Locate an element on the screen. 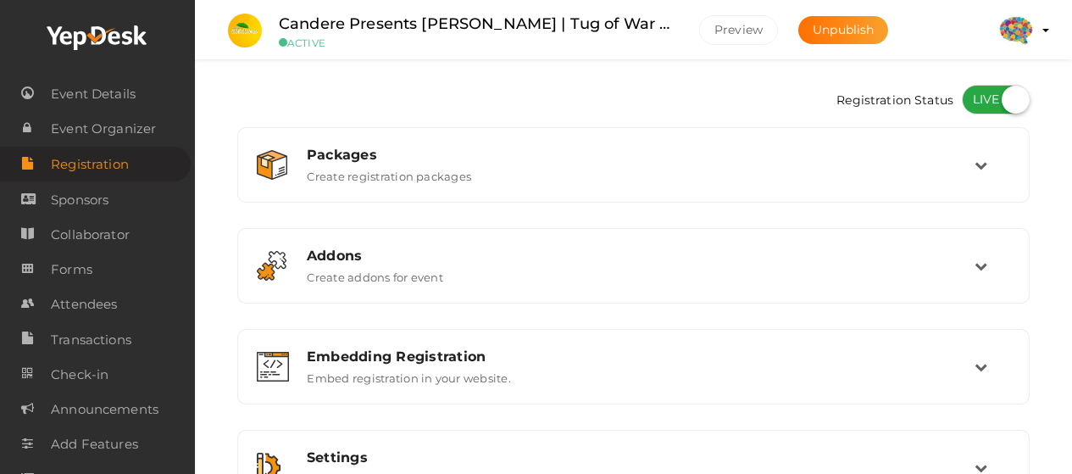 The height and width of the screenshot is (474, 1072). button: Preview is located at coordinates (738, 30).